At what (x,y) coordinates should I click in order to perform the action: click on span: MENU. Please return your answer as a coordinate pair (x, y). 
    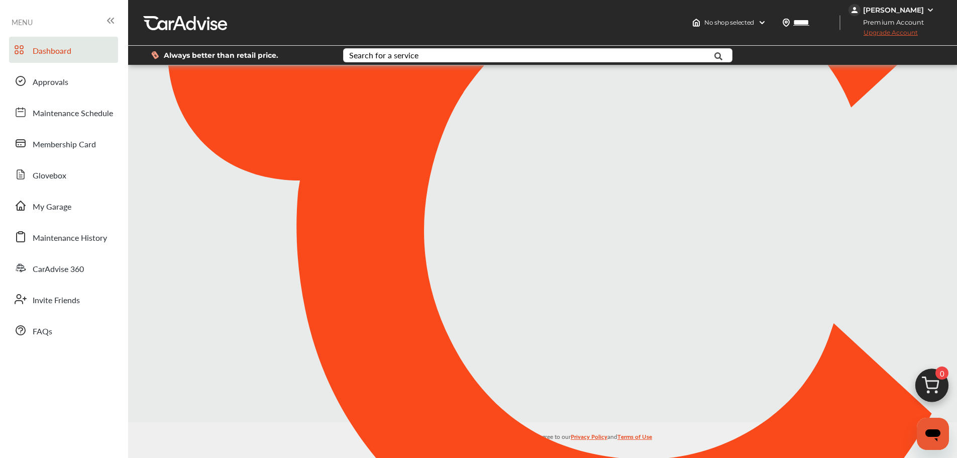
    Looking at the image, I should click on (22, 22).